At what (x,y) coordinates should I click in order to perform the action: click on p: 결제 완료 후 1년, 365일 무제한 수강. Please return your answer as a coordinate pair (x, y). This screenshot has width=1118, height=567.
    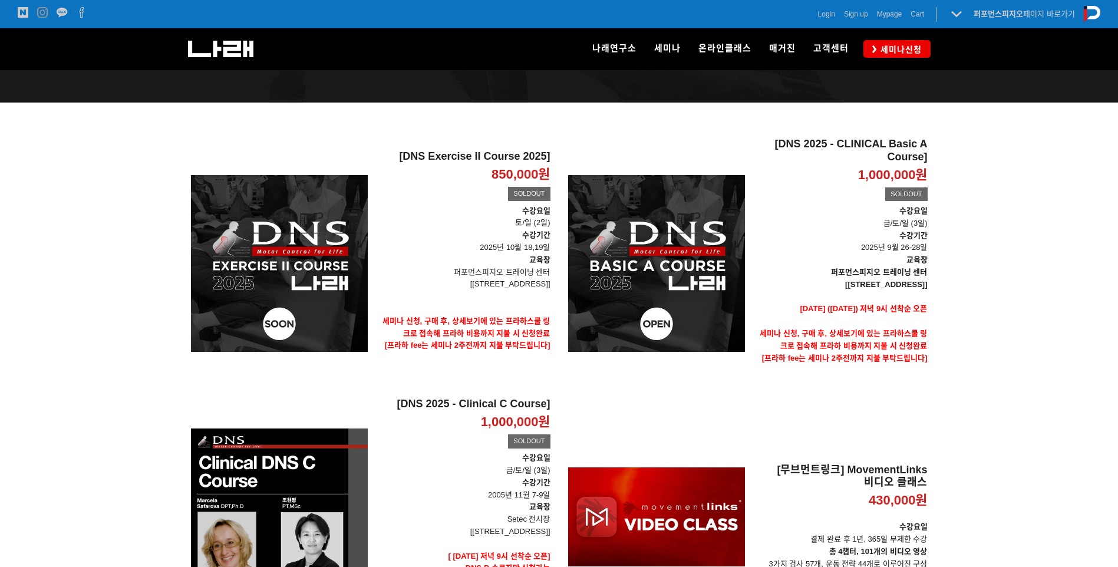
    Looking at the image, I should click on (841, 534).